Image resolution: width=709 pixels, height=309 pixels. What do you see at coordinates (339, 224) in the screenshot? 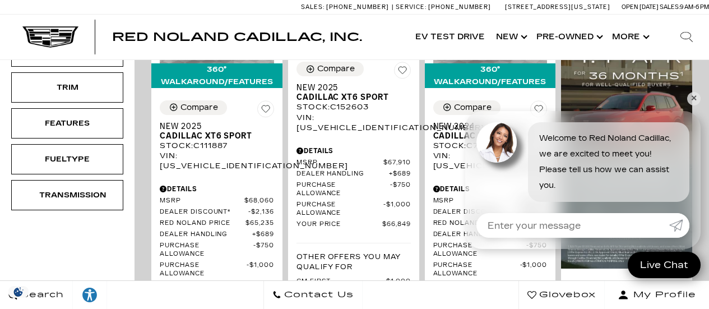
I see `span: Your Price` at bounding box center [339, 224].